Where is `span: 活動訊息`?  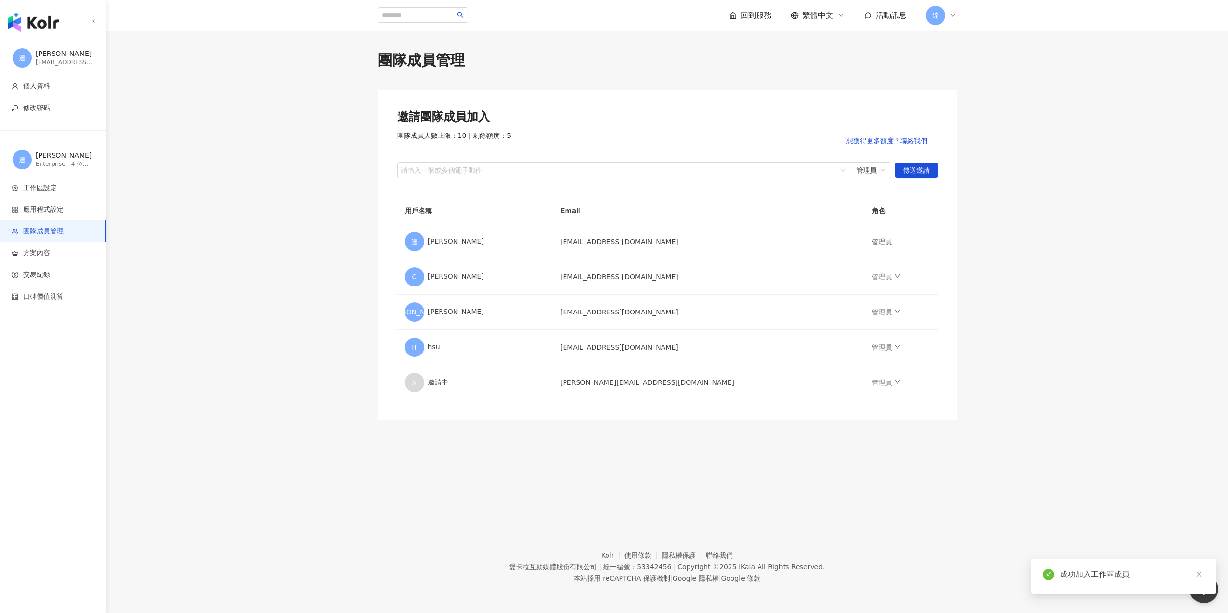
span: 活動訊息 is located at coordinates (891, 15).